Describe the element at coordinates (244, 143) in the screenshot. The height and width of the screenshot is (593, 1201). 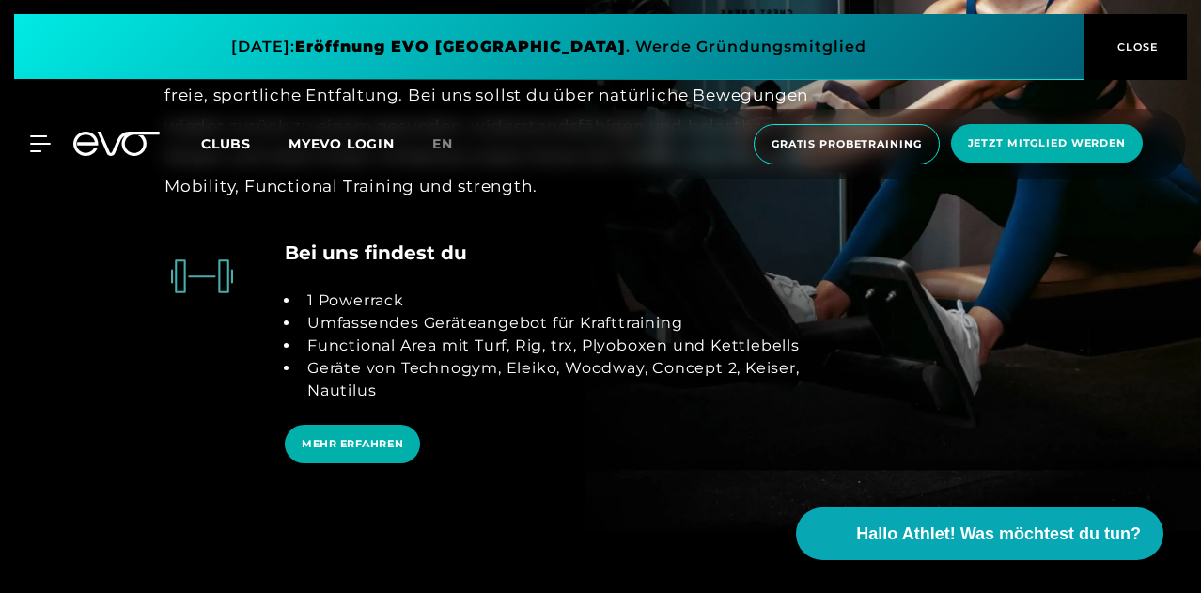
I see `a: Clubs` at that location.